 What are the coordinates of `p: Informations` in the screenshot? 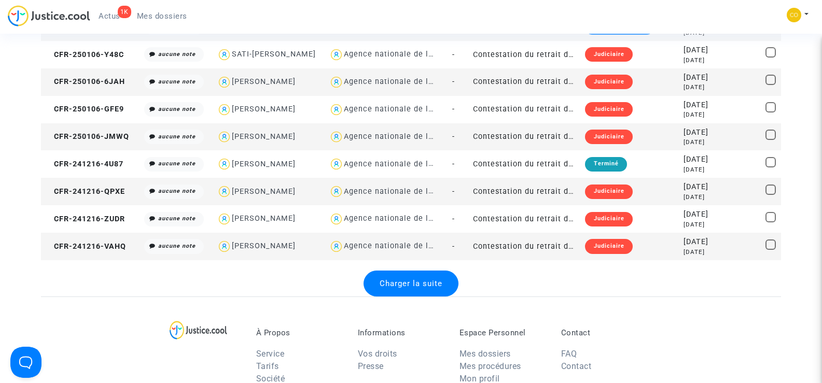 It's located at (401, 333).